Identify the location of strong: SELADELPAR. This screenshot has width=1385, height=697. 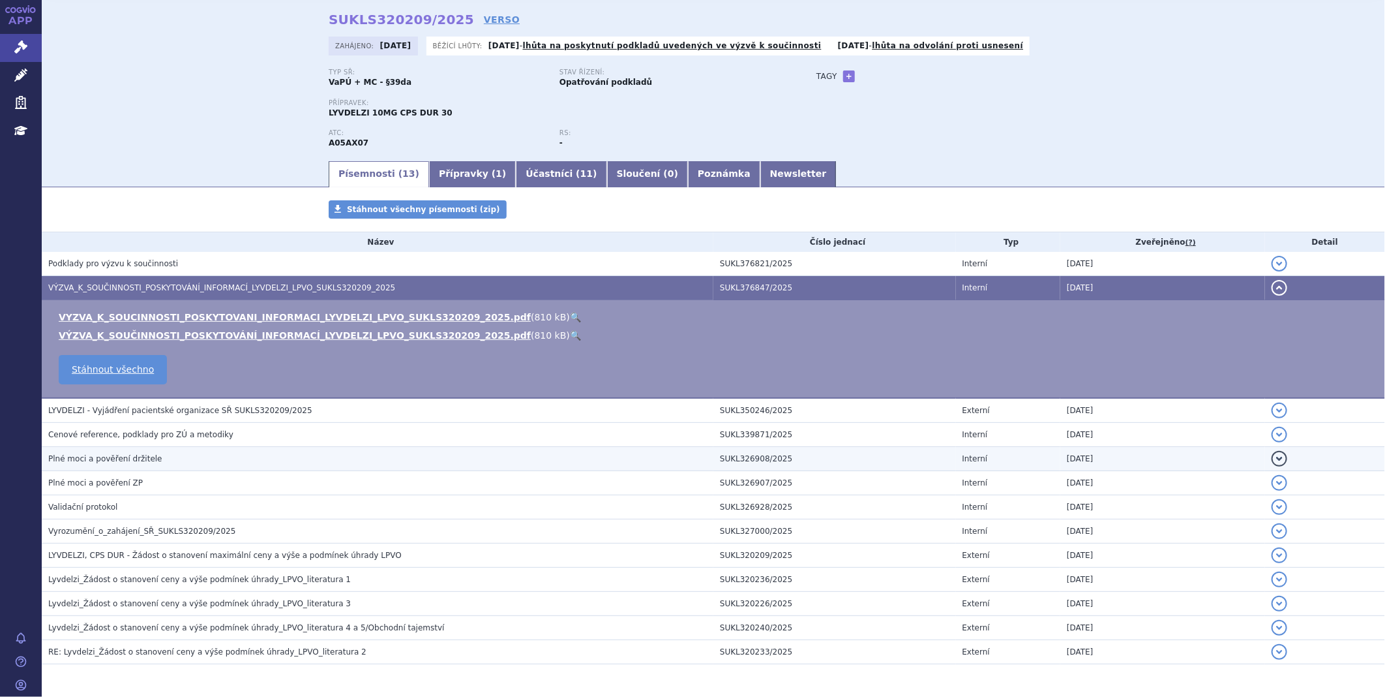
(348, 143).